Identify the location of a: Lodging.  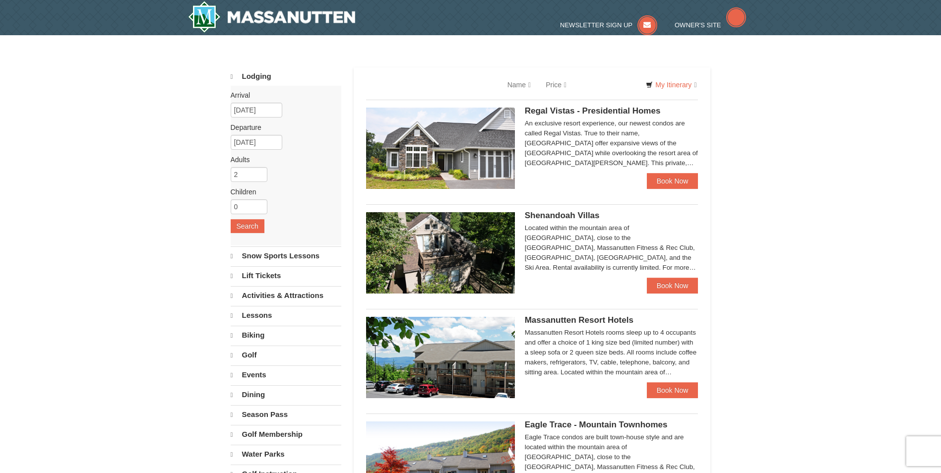
(286, 76).